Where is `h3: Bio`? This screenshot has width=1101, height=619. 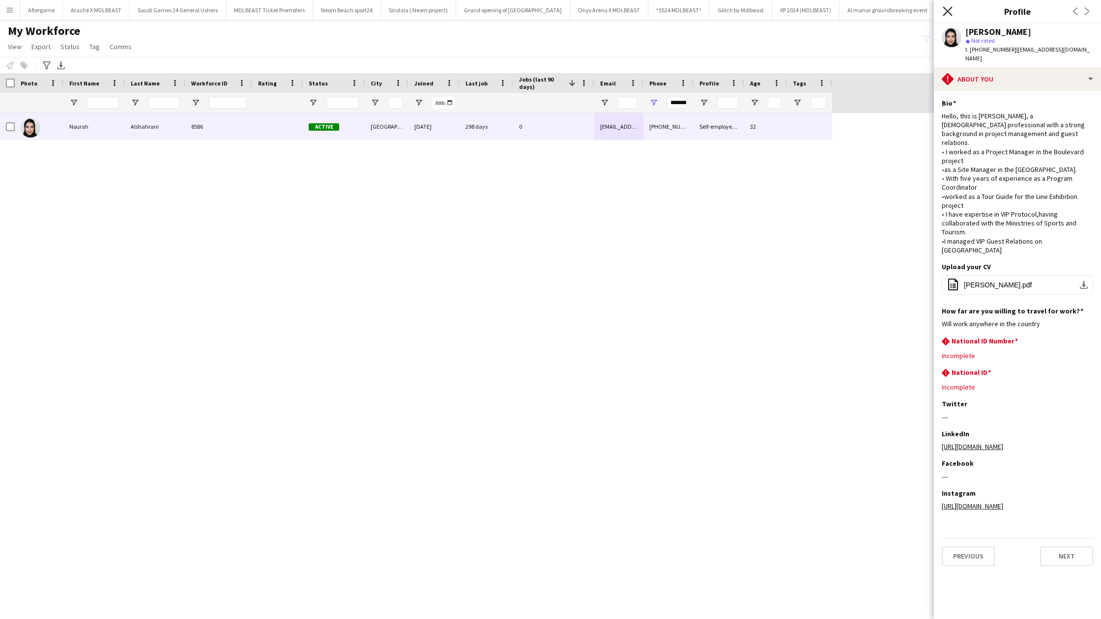
h3: Bio is located at coordinates (948, 103).